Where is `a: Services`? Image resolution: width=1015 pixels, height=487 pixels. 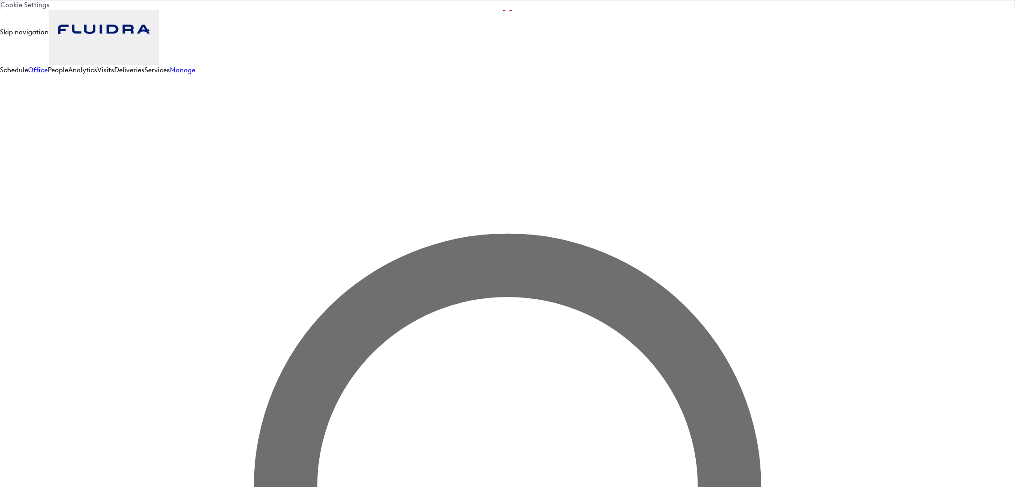 a: Services is located at coordinates (157, 70).